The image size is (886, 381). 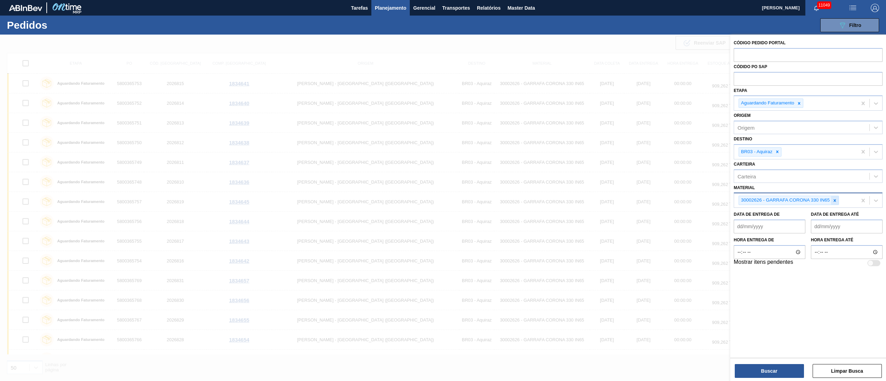 What do you see at coordinates (756, 215) in the screenshot?
I see `label: Data de Entrega de` at bounding box center [756, 215].